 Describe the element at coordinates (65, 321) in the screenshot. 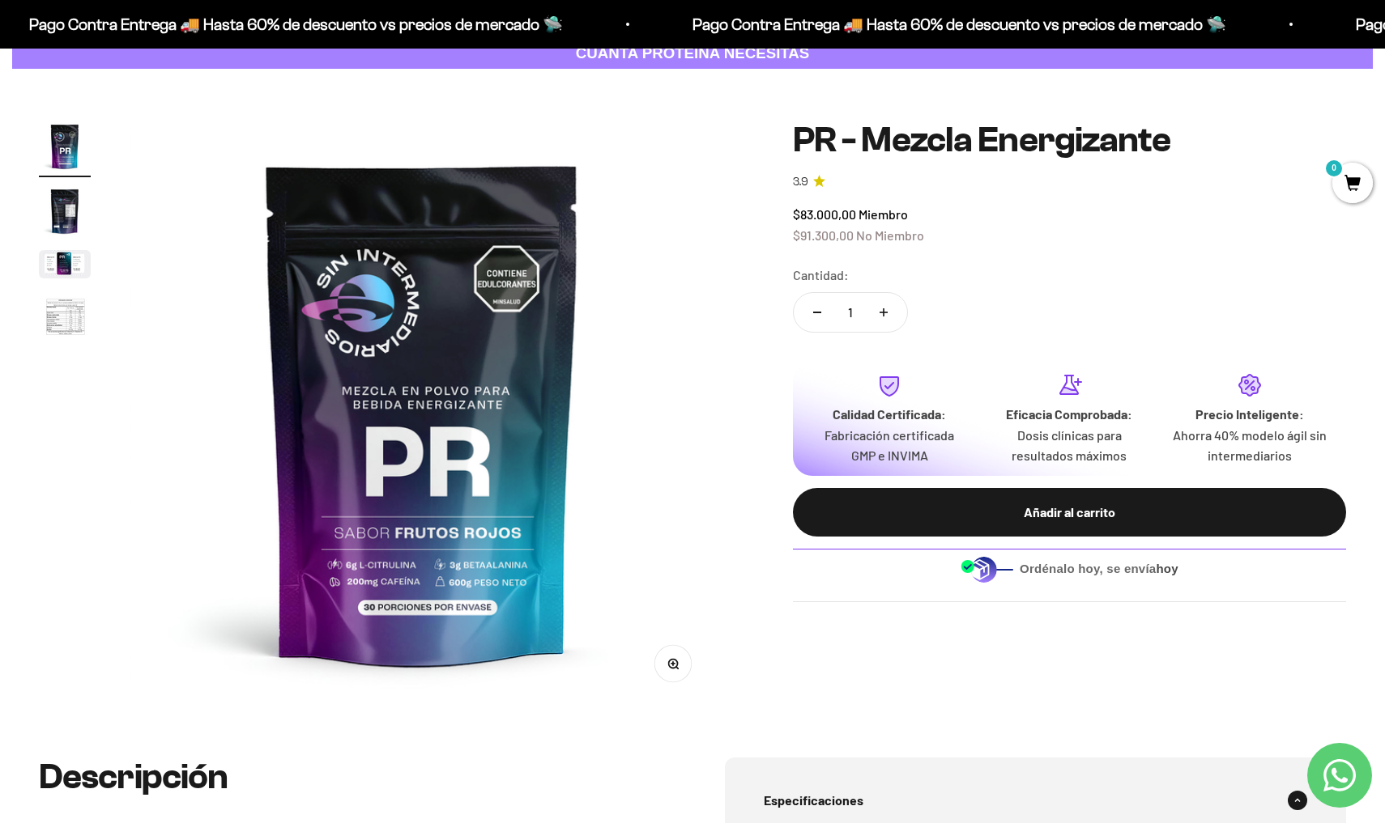

I see `button: Ir al artículo 4` at that location.